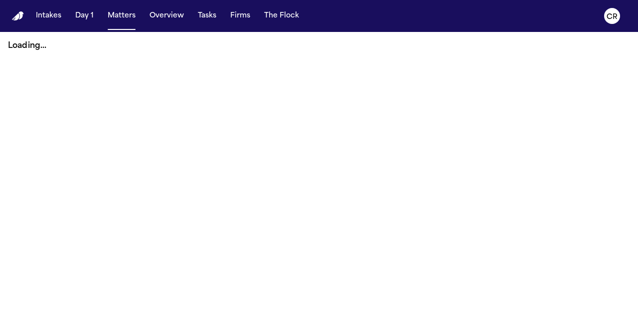 The image size is (638, 315). Describe the element at coordinates (18, 16) in the screenshot. I see `img: Finch Logo` at that location.